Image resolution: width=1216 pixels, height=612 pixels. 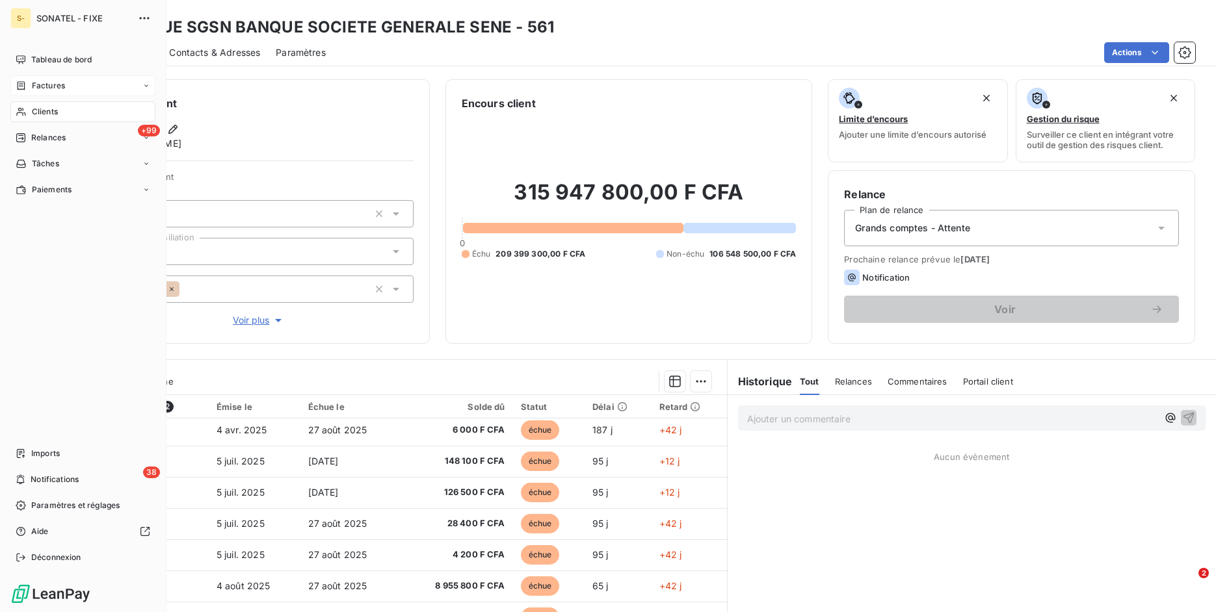 I want to click on span: Paramètres et réglages, so click(x=75, y=506).